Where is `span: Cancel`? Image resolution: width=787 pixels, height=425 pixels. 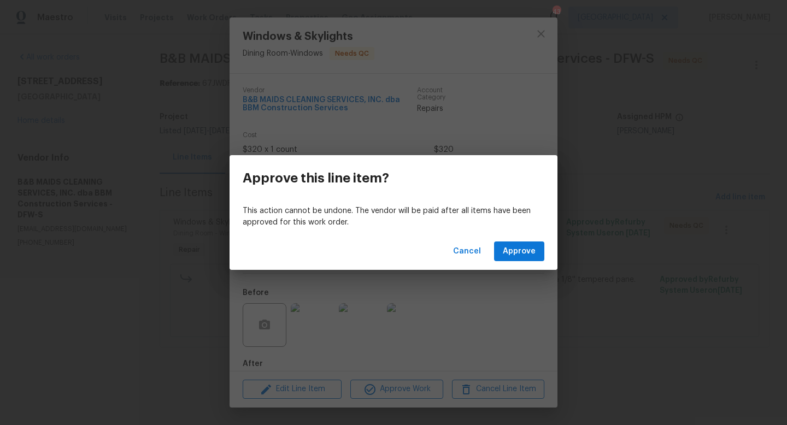 span: Cancel is located at coordinates (467, 252).